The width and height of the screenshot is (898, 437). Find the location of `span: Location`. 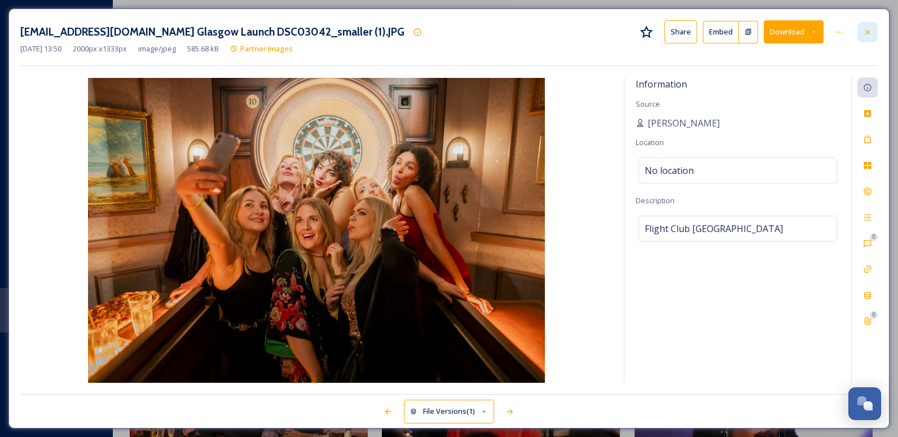

span: Location is located at coordinates (650, 142).